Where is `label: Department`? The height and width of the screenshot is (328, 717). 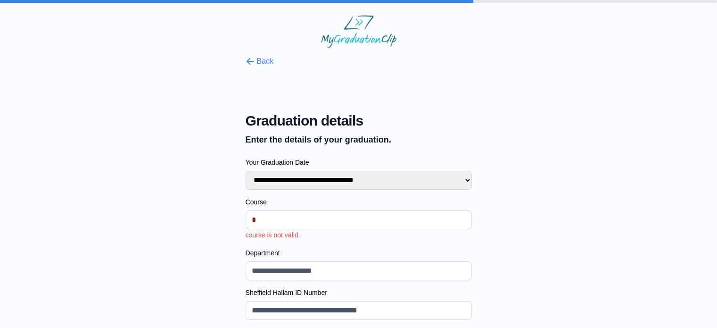
label: Department is located at coordinates (359, 253).